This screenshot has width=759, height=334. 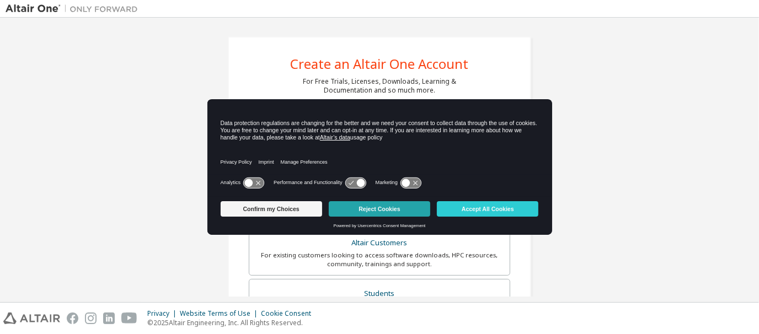 I want to click on p: © 2025 Altair Engineering, Inc. All Rights Reserved., so click(x=232, y=323).